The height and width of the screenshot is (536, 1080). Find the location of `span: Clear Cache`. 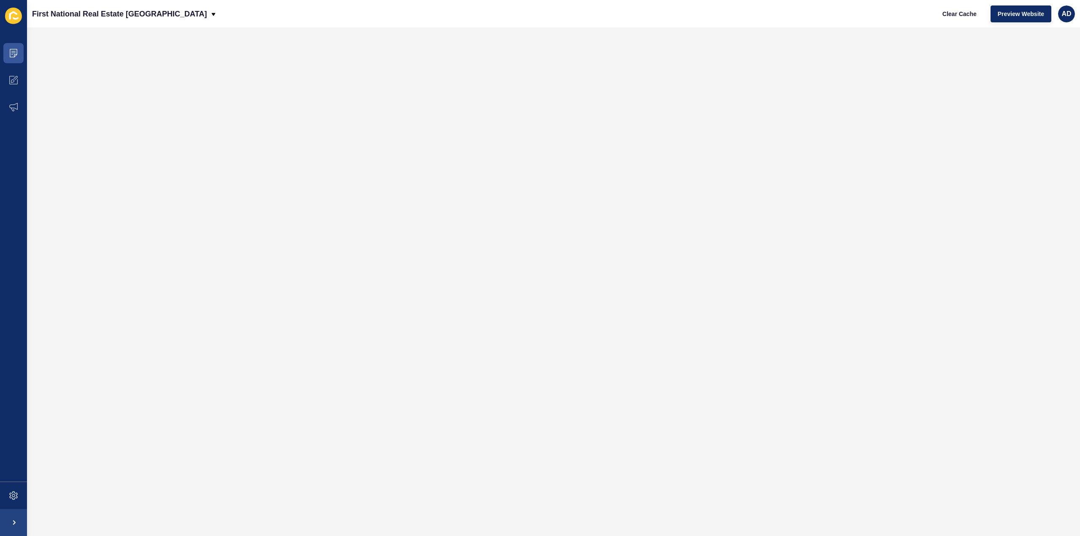

span: Clear Cache is located at coordinates (960, 14).